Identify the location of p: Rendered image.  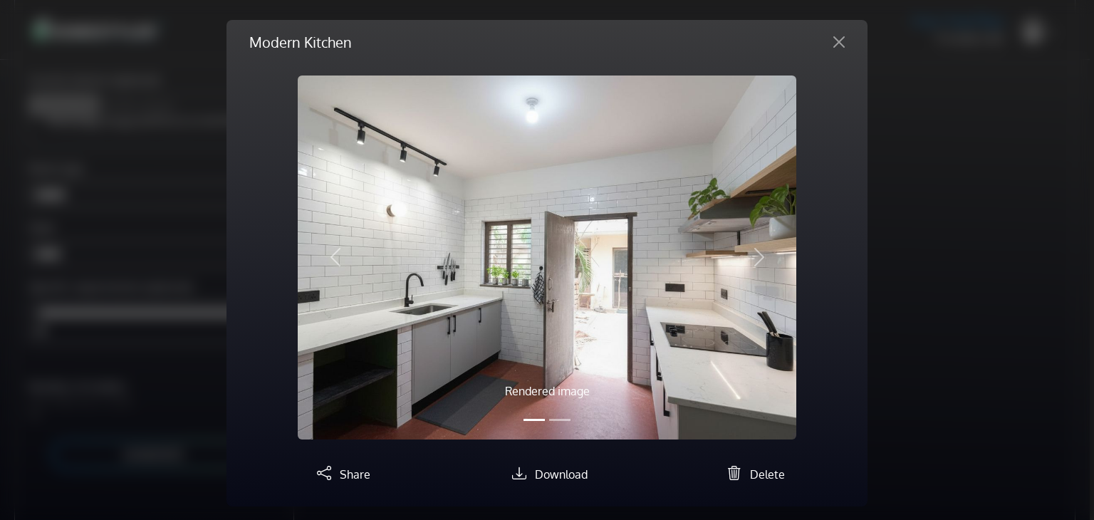
(547, 391).